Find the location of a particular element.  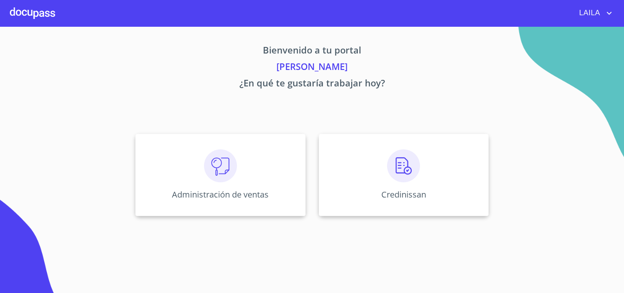

p: ¿En qué te gustaría trabajar hoy? is located at coordinates (312, 84).